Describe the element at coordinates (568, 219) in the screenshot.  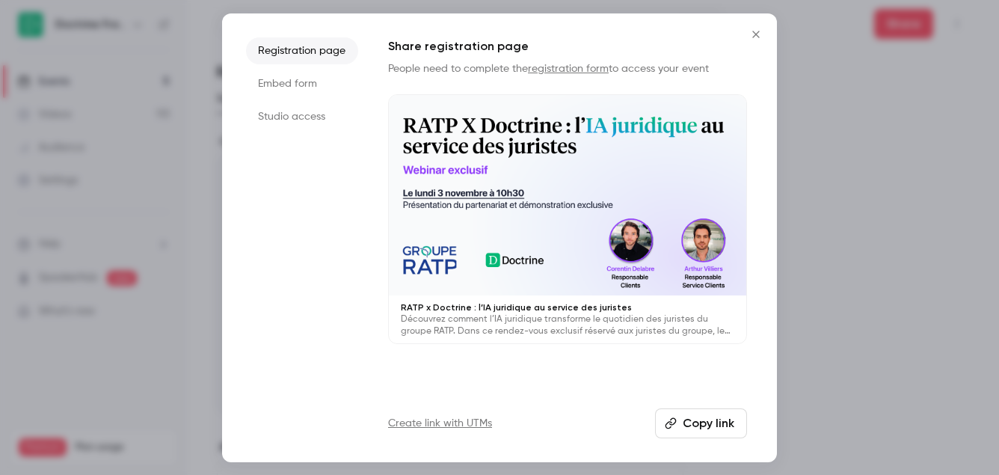
I see `a: RATP x Doctrine : l’IA juridique au service des juristesDécouvrez comment l’IA juridique transfor...` at that location.